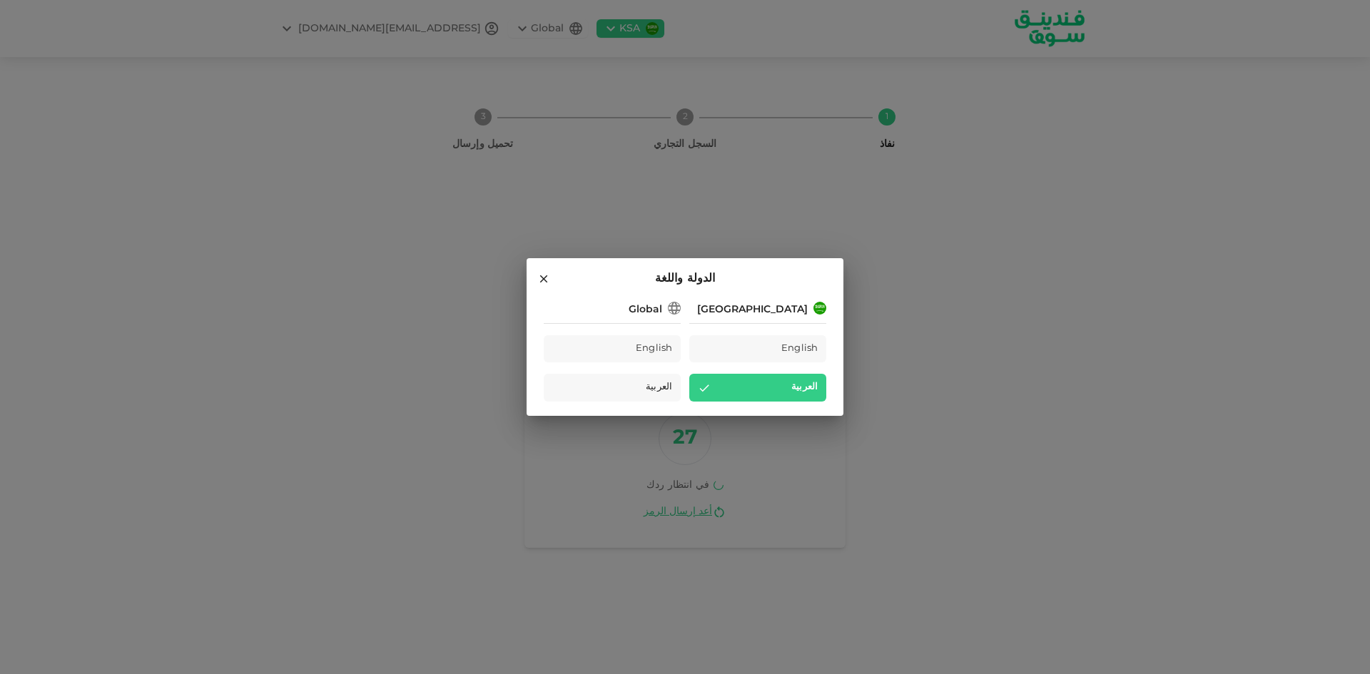 This screenshot has width=1370, height=674. What do you see at coordinates (645, 310) in the screenshot?
I see `div: Global` at bounding box center [645, 310].